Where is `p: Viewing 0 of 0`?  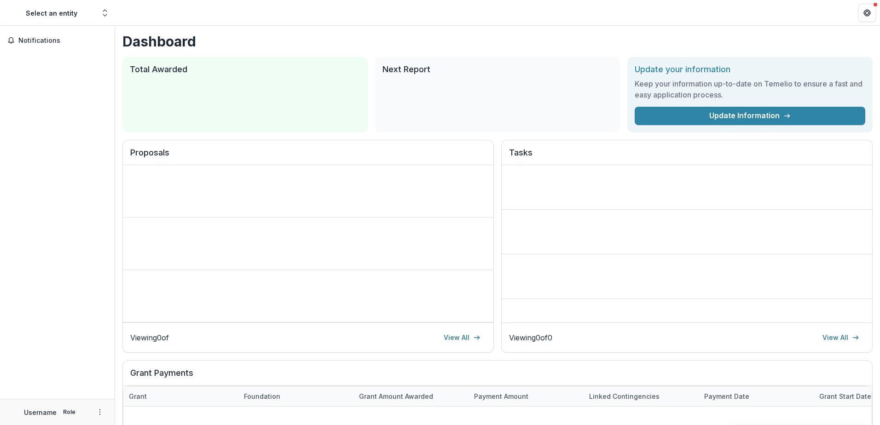 p: Viewing 0 of 0 is located at coordinates (531, 338).